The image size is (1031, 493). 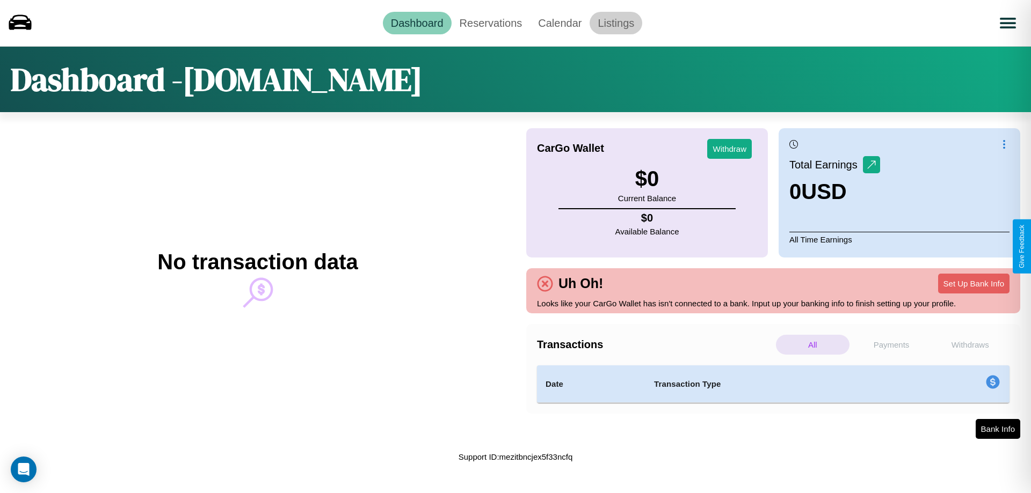 What do you see at coordinates (812, 345) in the screenshot?
I see `p: All` at bounding box center [812, 345].